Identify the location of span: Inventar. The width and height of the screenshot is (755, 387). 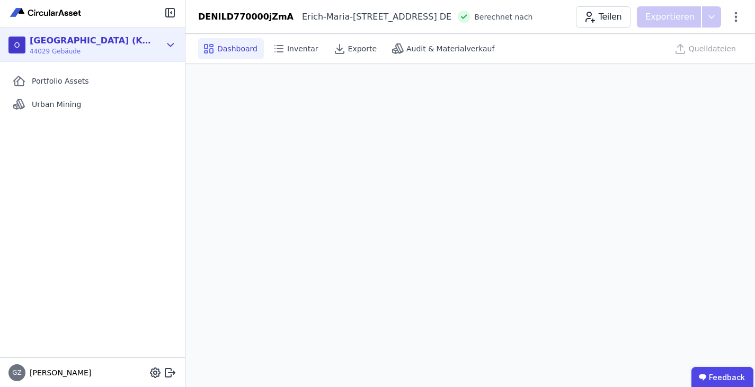
(303, 49).